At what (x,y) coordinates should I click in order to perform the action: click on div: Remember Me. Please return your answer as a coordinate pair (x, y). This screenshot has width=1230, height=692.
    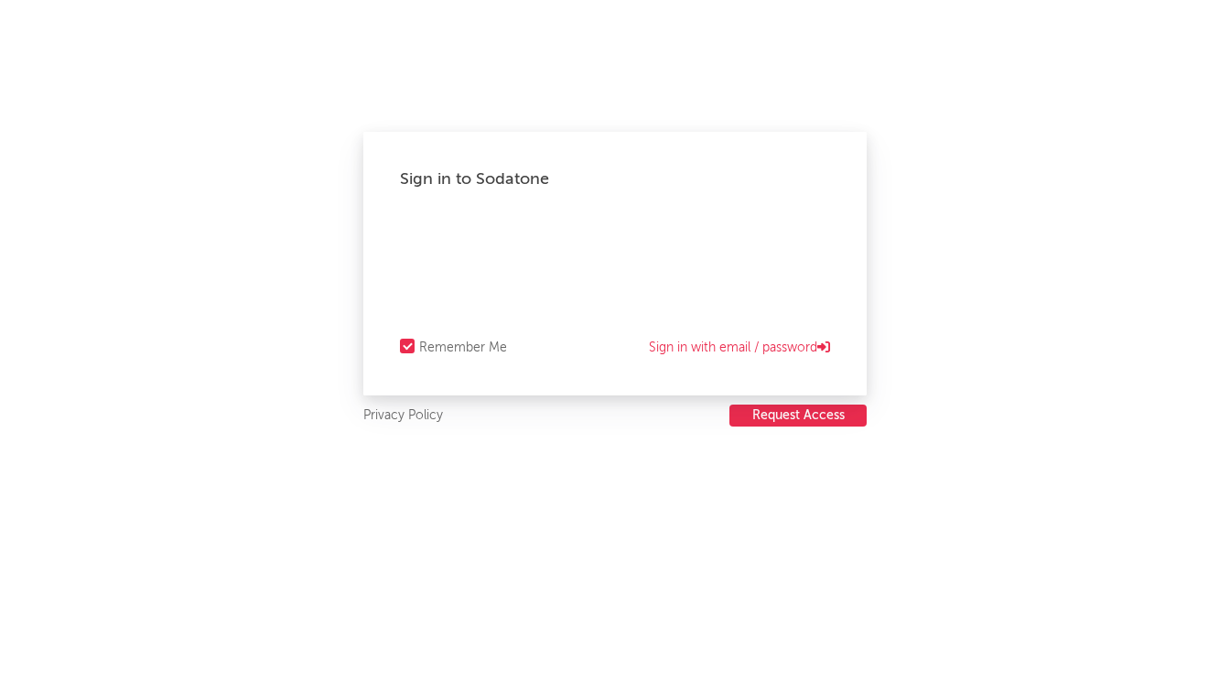
    Looking at the image, I should click on (463, 348).